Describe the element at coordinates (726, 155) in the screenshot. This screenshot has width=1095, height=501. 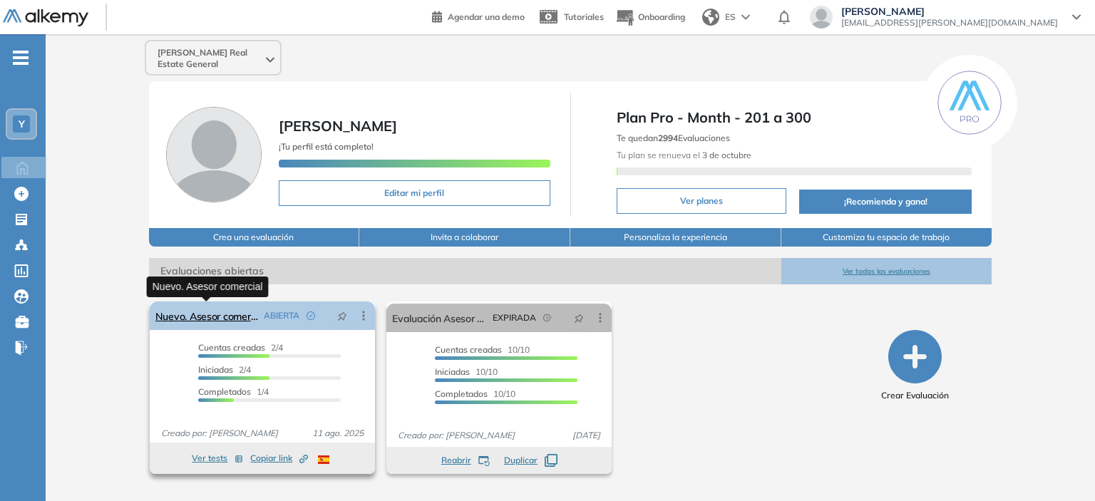
I see `b: 3 de octubre` at that location.